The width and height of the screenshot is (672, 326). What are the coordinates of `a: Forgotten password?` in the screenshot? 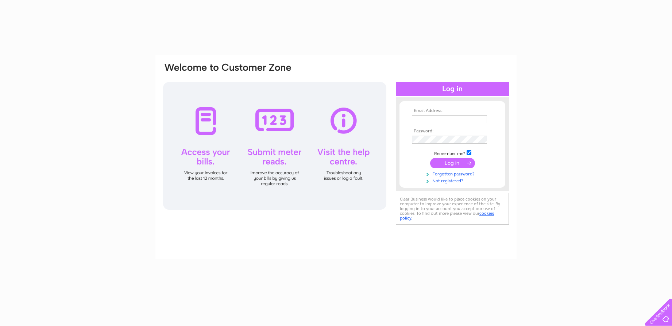 It's located at (453, 173).